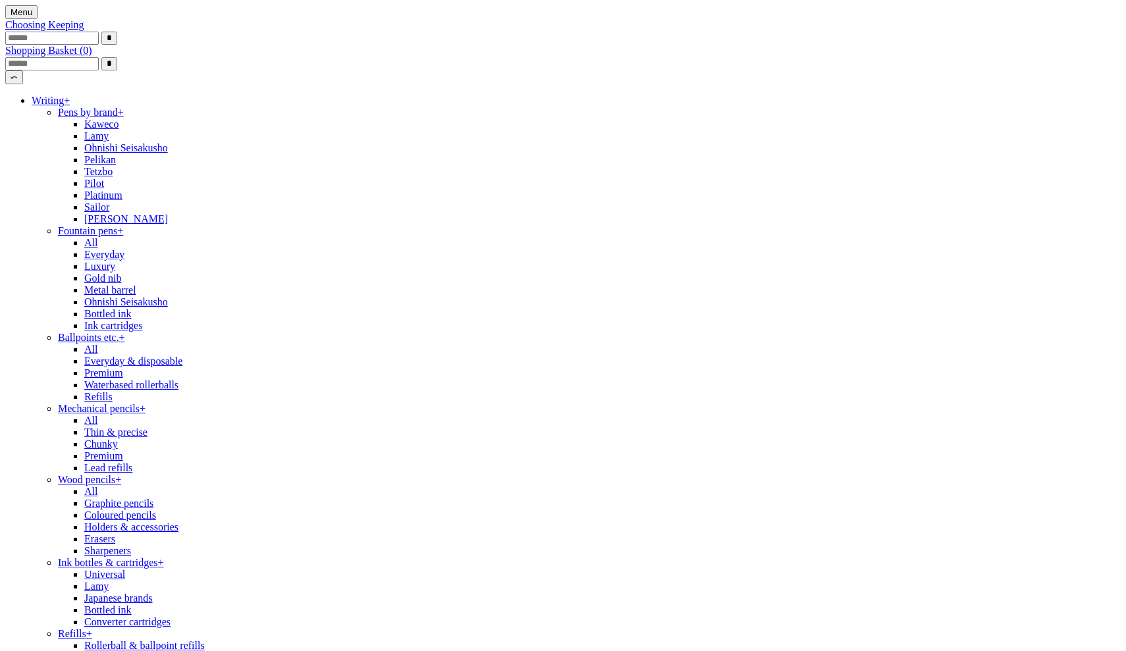 The width and height of the screenshot is (1126, 651). What do you see at coordinates (99, 266) in the screenshot?
I see `a: Luxury` at bounding box center [99, 266].